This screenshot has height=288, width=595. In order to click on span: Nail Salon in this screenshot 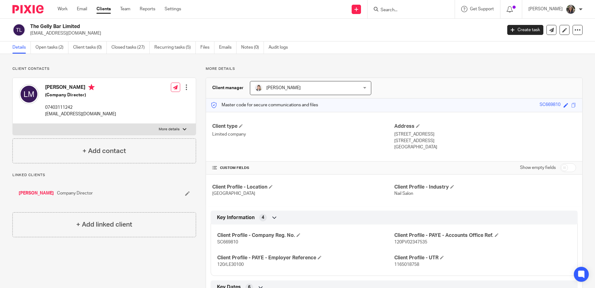, I will do `click(404, 193)`.